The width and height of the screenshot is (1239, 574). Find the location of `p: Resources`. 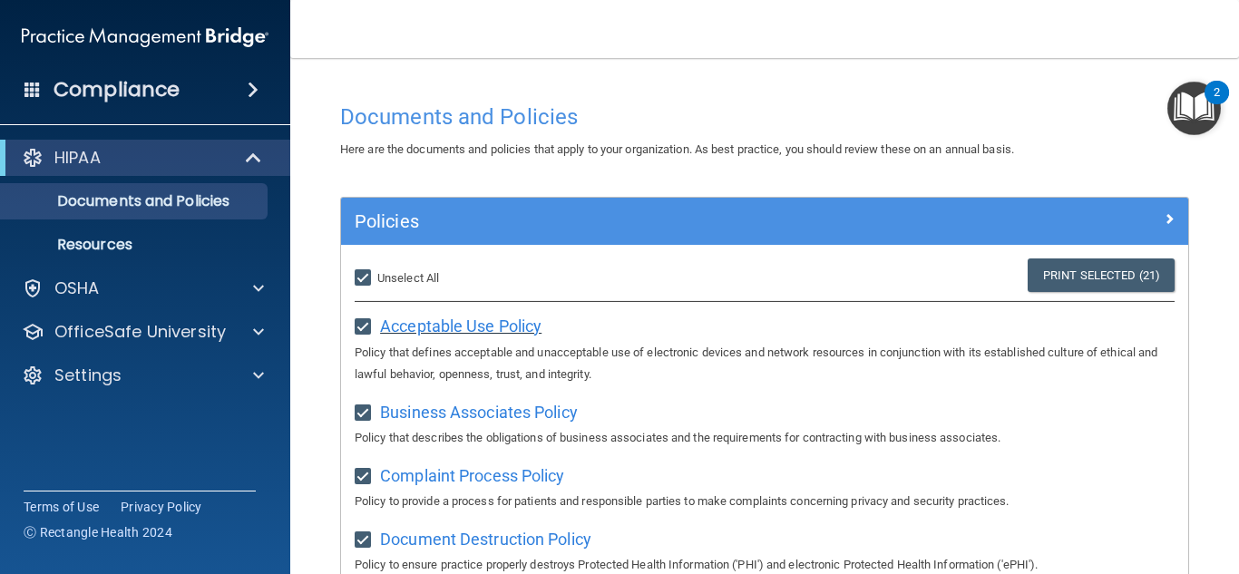

p: Resources is located at coordinates (135, 245).